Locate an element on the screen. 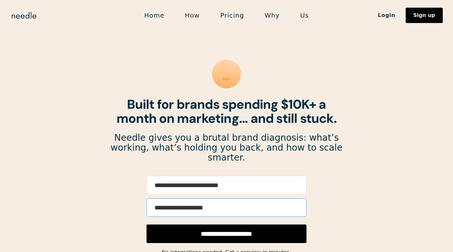 This screenshot has height=252, width=453. a: Sign up is located at coordinates (424, 15).